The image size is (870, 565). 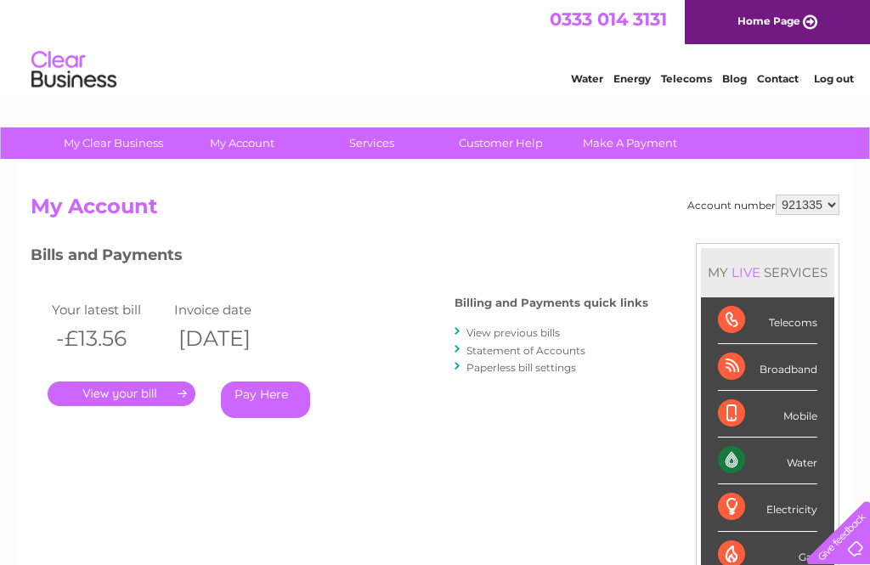 What do you see at coordinates (767, 414) in the screenshot?
I see `div: Mobile` at bounding box center [767, 414].